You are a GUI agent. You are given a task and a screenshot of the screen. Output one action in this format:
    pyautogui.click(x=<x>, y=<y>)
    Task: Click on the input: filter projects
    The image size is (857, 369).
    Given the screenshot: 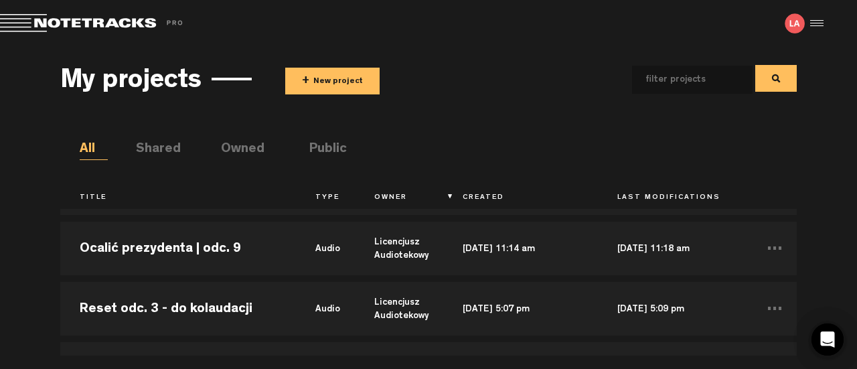 What is the action you would take?
    pyautogui.click(x=681, y=80)
    